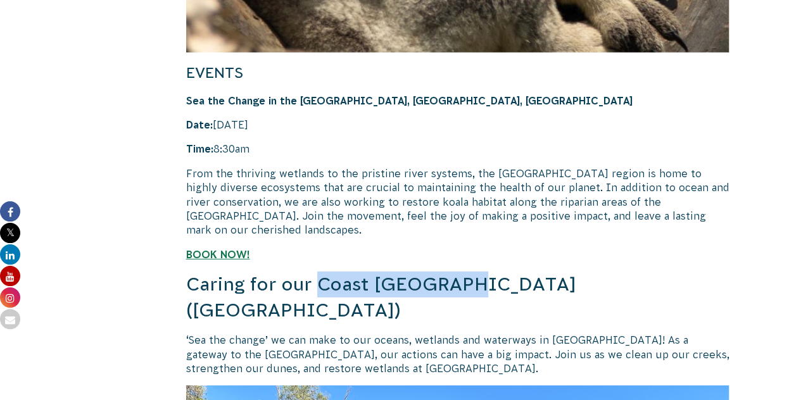  Describe the element at coordinates (458, 149) in the screenshot. I see `p: 8:30am` at that location.